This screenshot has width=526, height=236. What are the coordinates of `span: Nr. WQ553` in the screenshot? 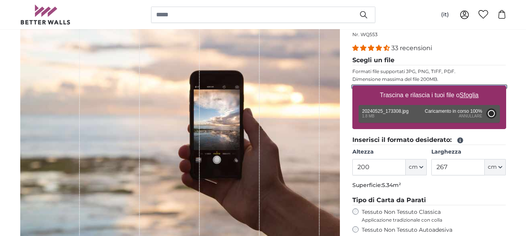 It's located at (365, 34).